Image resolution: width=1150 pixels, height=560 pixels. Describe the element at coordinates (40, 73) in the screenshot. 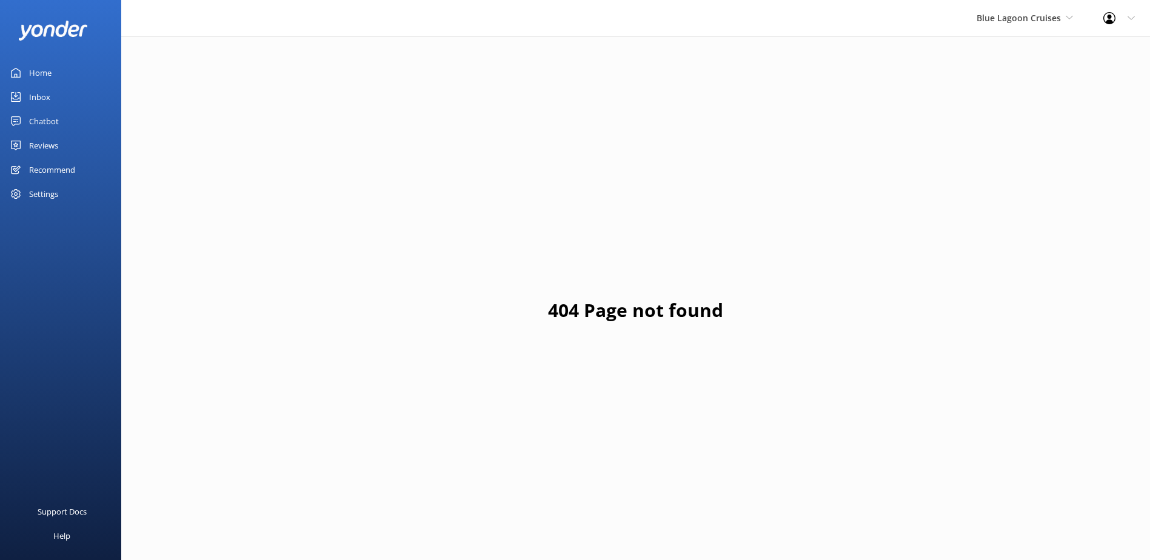

I see `div: Home` at that location.